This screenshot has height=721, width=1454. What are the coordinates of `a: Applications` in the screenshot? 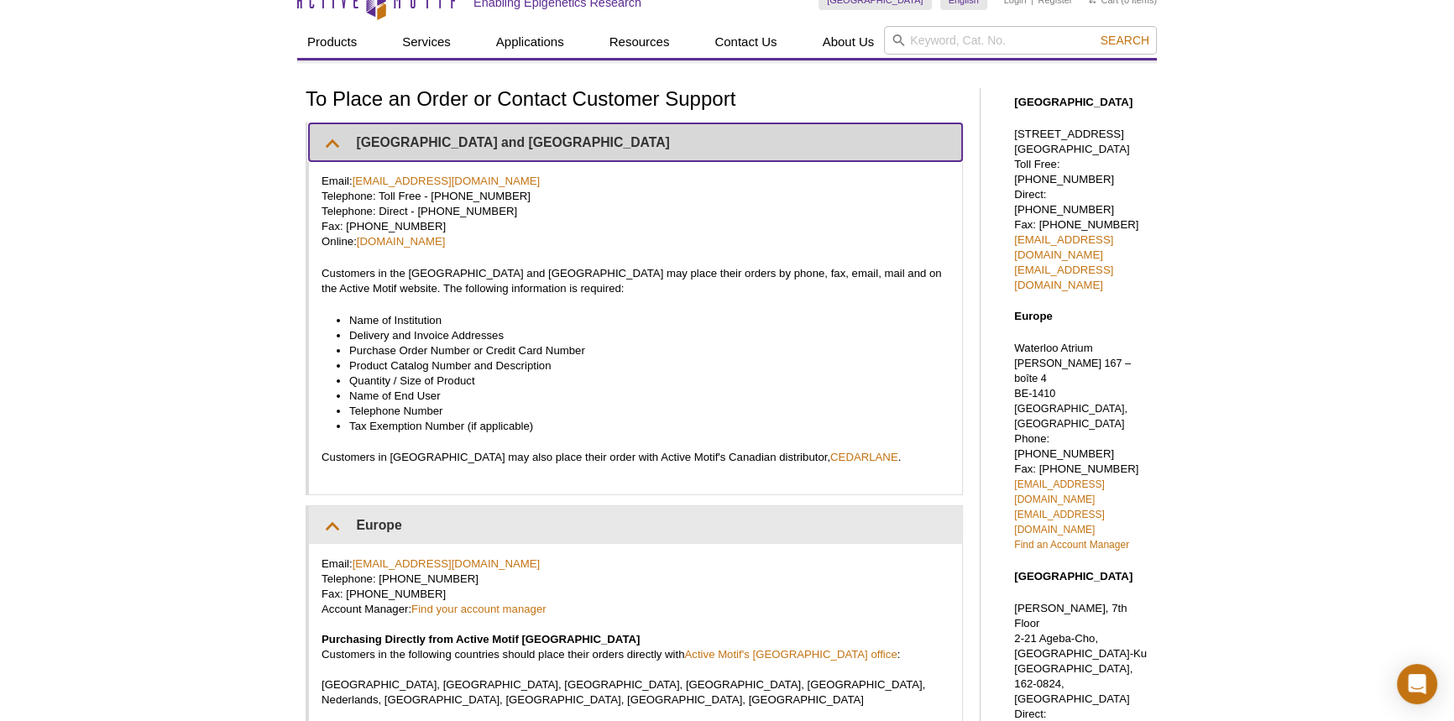 It's located at (530, 42).